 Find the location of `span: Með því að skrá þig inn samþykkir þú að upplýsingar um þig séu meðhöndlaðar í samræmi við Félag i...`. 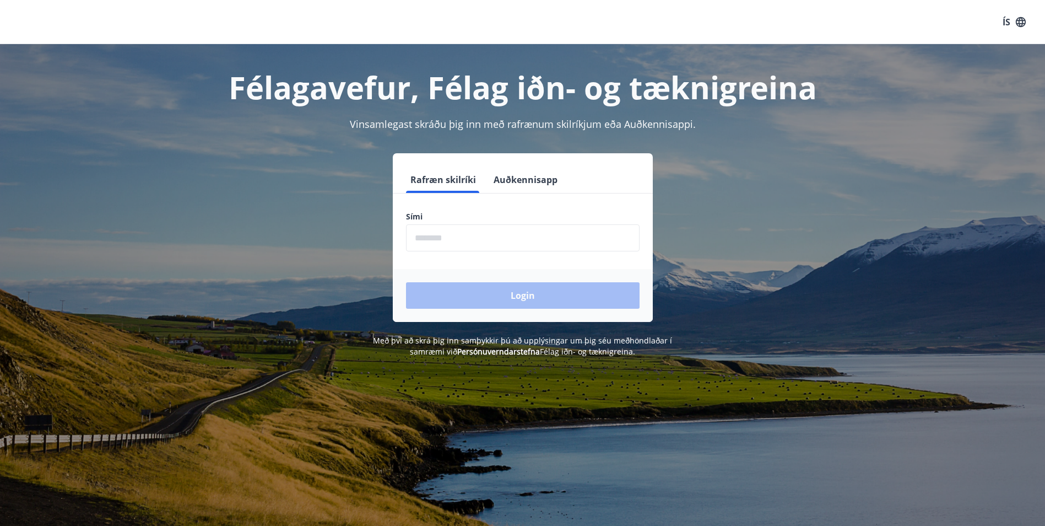

span: Með því að skrá þig inn samþykkir þú að upplýsingar um þig séu meðhöndlaðar í samræmi við Félag i... is located at coordinates (522, 345).